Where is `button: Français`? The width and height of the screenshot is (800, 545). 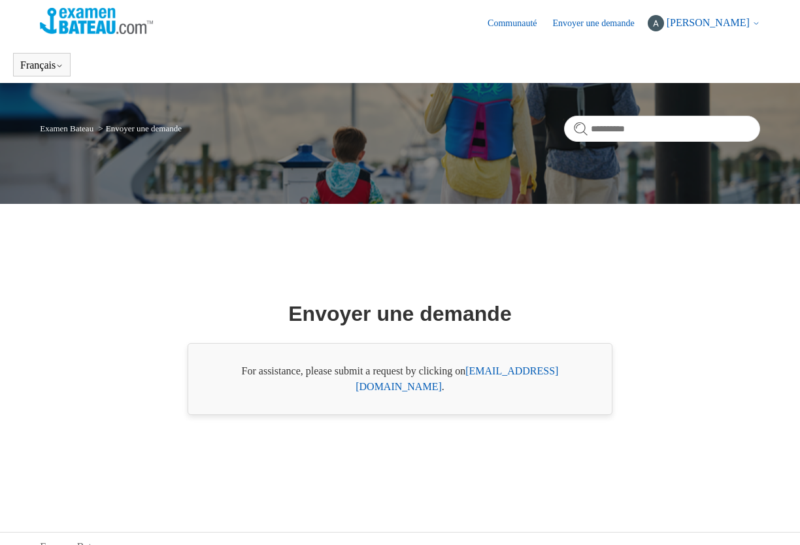
button: Français is located at coordinates (42, 65).